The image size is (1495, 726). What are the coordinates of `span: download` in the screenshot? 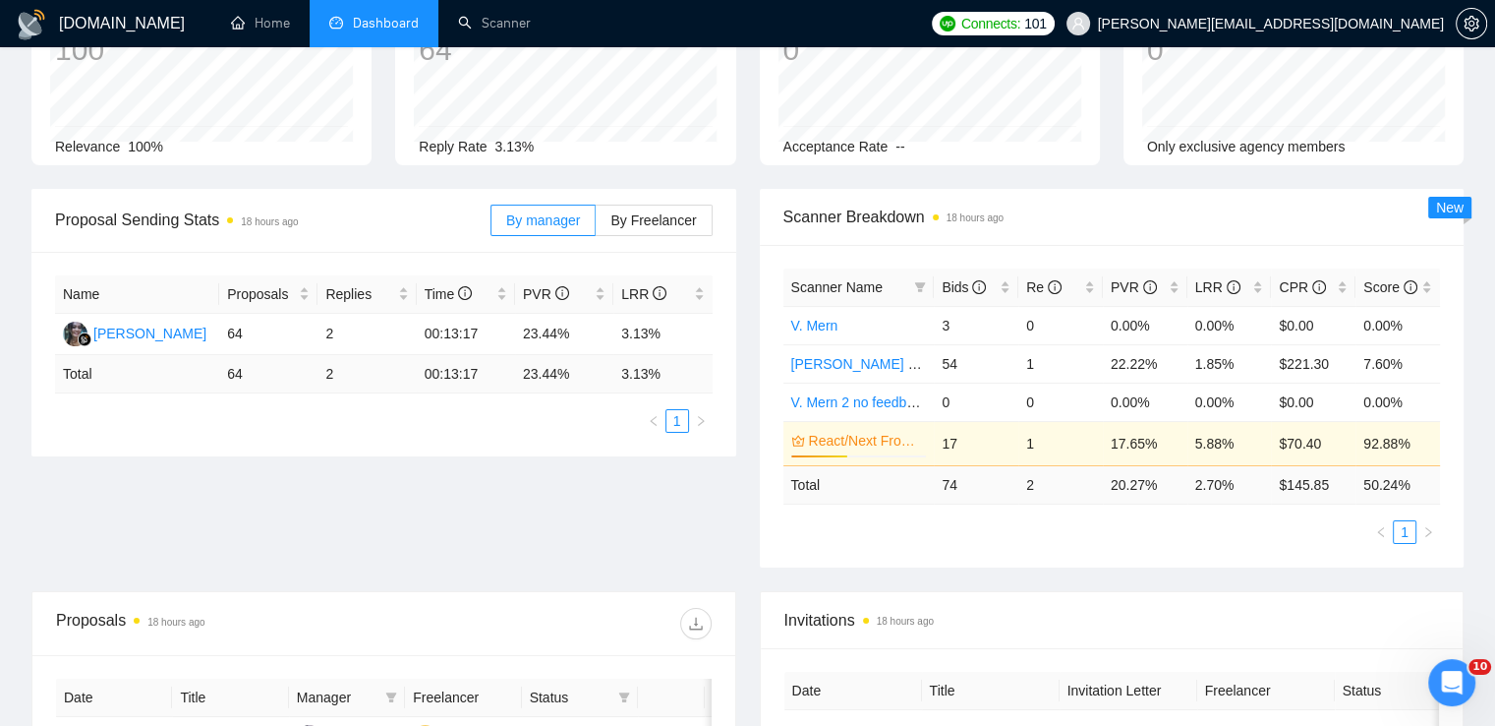 It's located at (696, 623).